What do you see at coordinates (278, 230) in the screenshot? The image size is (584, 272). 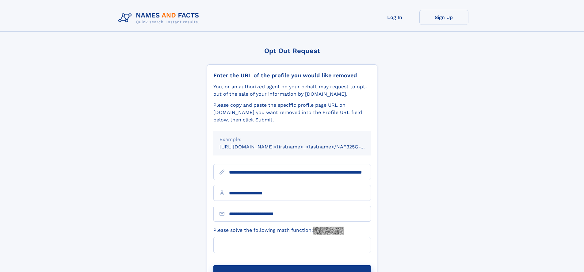 I see `label: Please solve the following math function:` at bounding box center [278, 230].